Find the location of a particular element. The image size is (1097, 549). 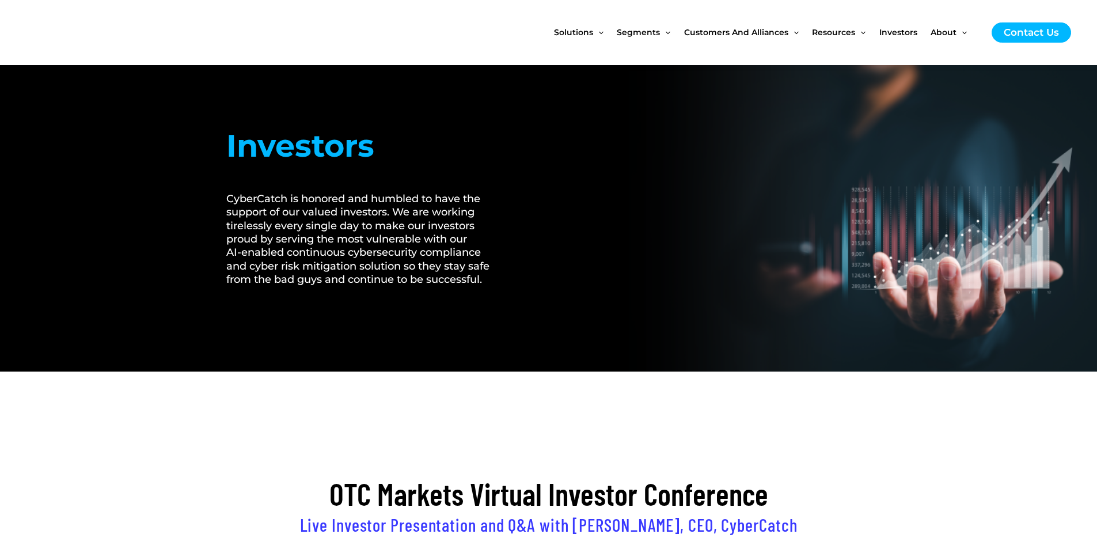

div: Contact Us is located at coordinates (1031, 32).